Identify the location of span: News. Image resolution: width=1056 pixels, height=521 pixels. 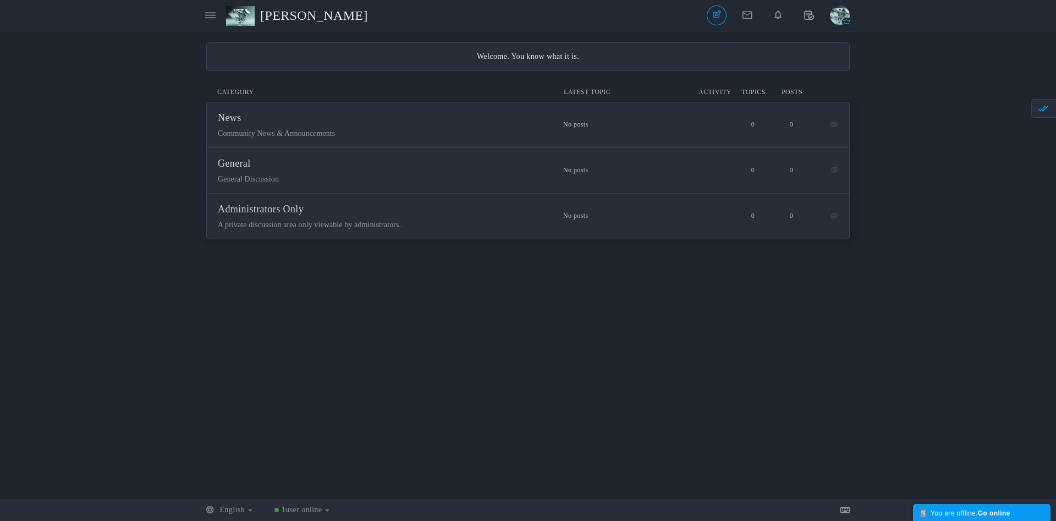
(229, 118).